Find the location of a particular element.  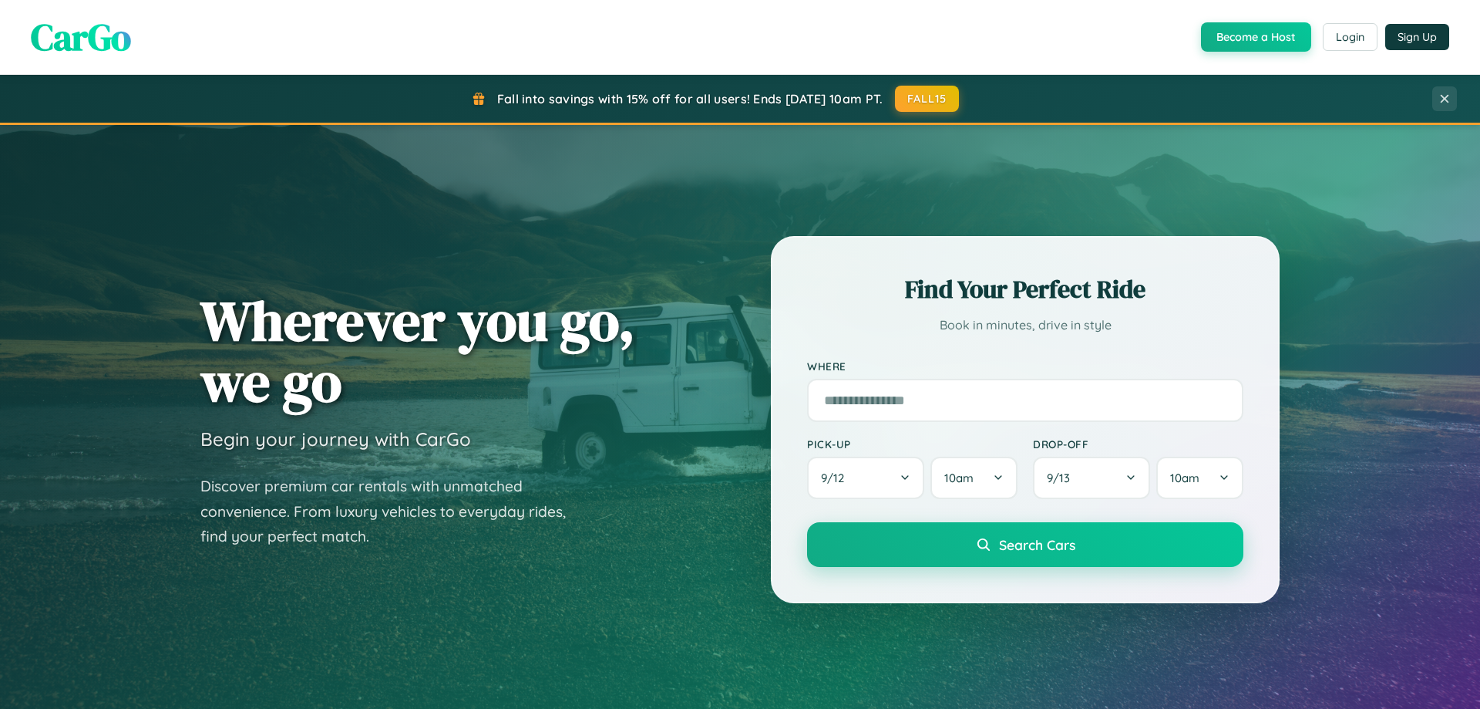

span: CarGo is located at coordinates (81, 37).